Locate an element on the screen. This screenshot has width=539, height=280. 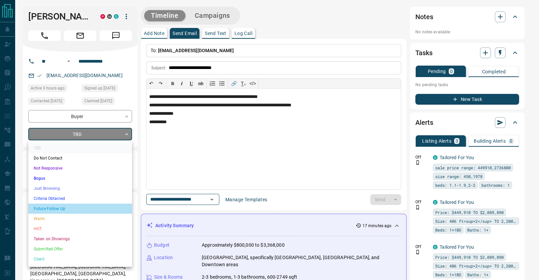
li: Do Not Contact is located at coordinates (80, 158).